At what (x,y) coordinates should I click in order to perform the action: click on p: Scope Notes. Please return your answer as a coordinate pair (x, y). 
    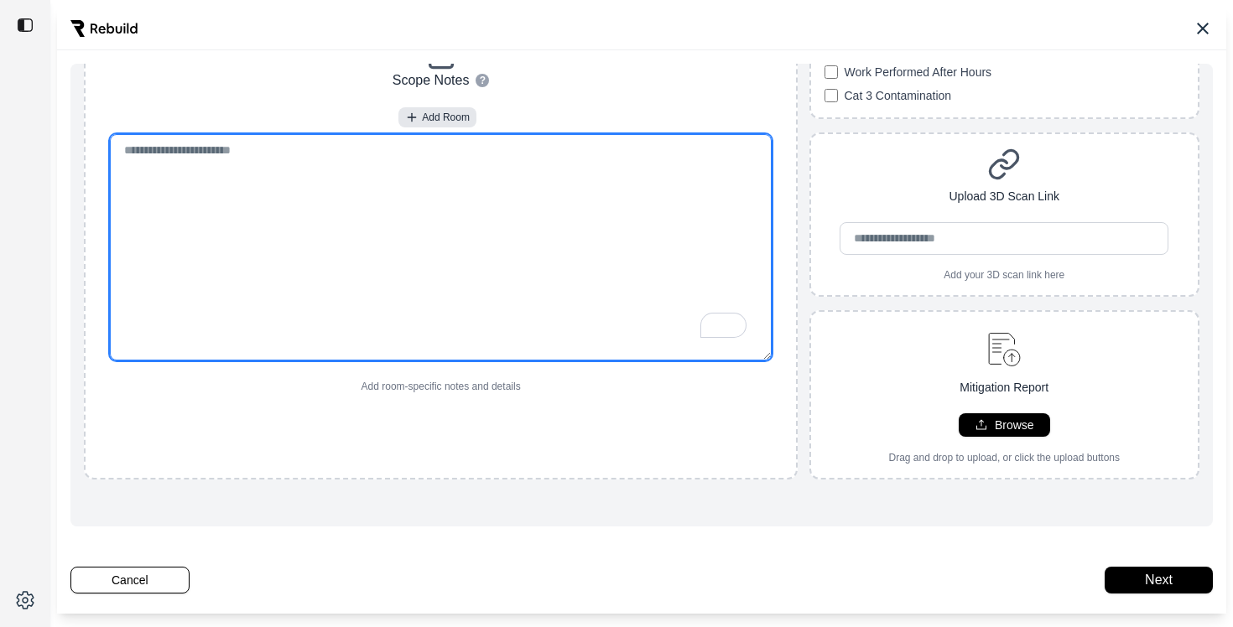
    Looking at the image, I should click on (431, 80).